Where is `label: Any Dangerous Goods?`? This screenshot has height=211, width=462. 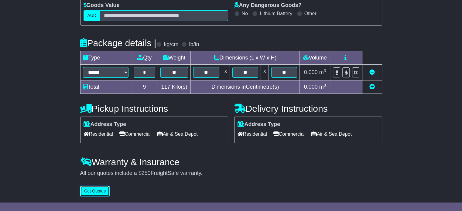 label: Any Dangerous Goods? is located at coordinates (268, 5).